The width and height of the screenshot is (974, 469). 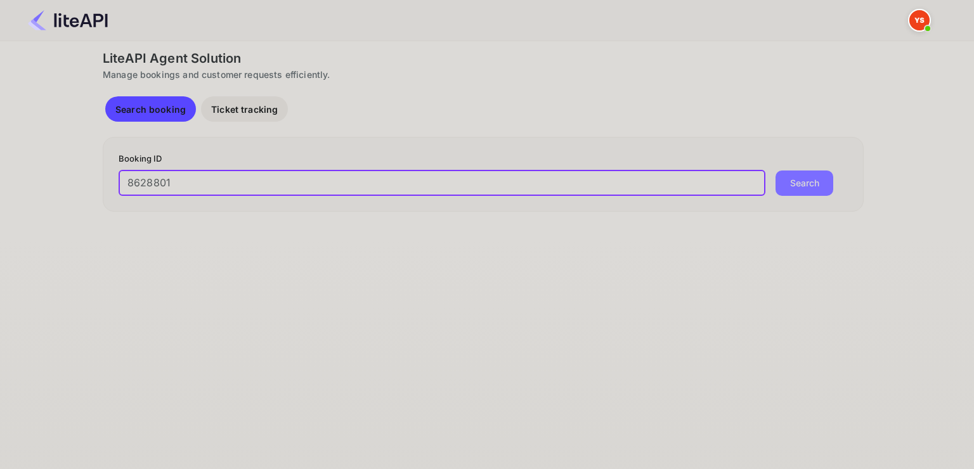 What do you see at coordinates (483, 58) in the screenshot?
I see `div: LiteAPI Agent Solution` at bounding box center [483, 58].